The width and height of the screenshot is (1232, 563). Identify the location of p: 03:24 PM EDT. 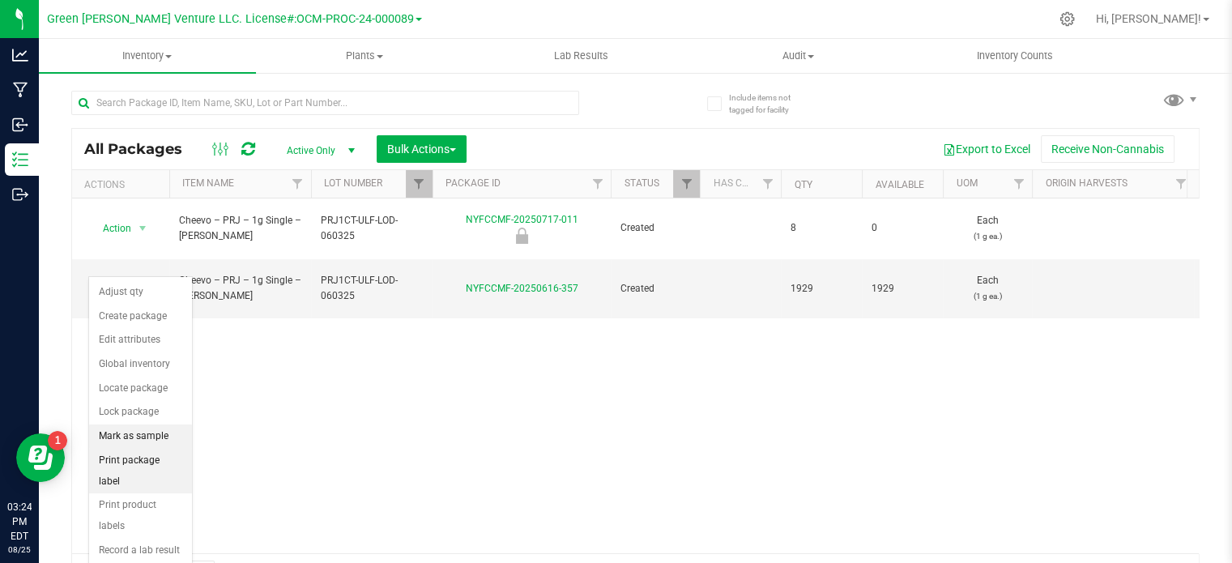
(19, 522).